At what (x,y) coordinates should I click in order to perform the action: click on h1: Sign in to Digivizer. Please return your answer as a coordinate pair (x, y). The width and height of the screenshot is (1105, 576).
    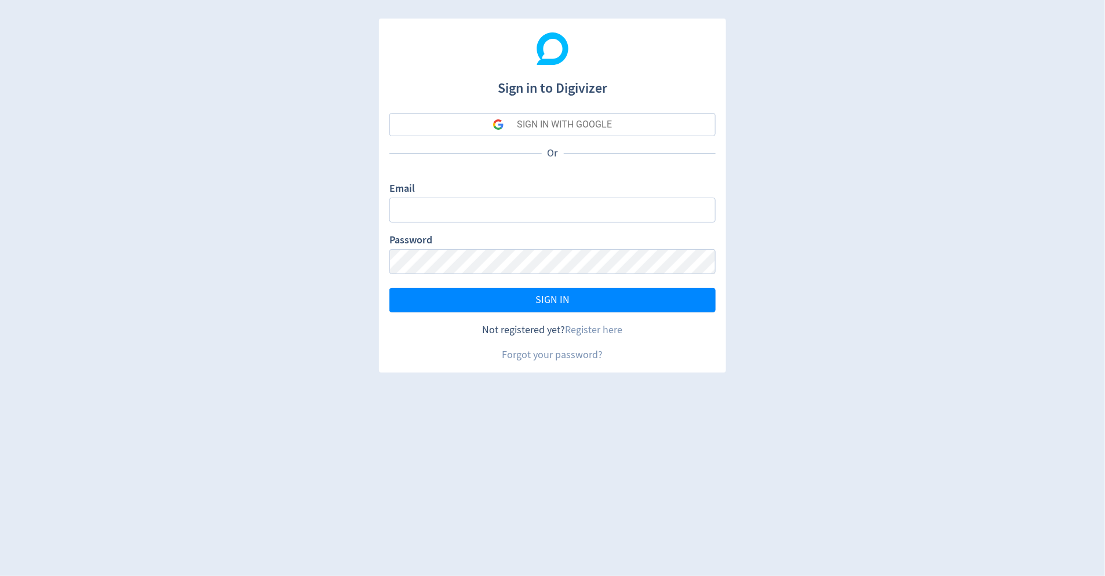
    Looking at the image, I should click on (552, 83).